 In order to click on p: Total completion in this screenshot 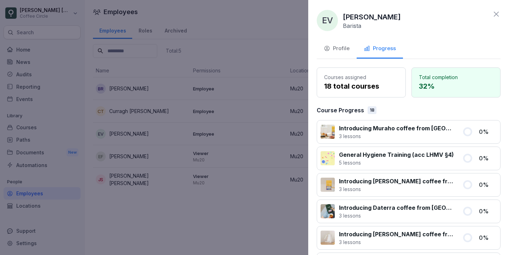, I will do `click(456, 77)`.